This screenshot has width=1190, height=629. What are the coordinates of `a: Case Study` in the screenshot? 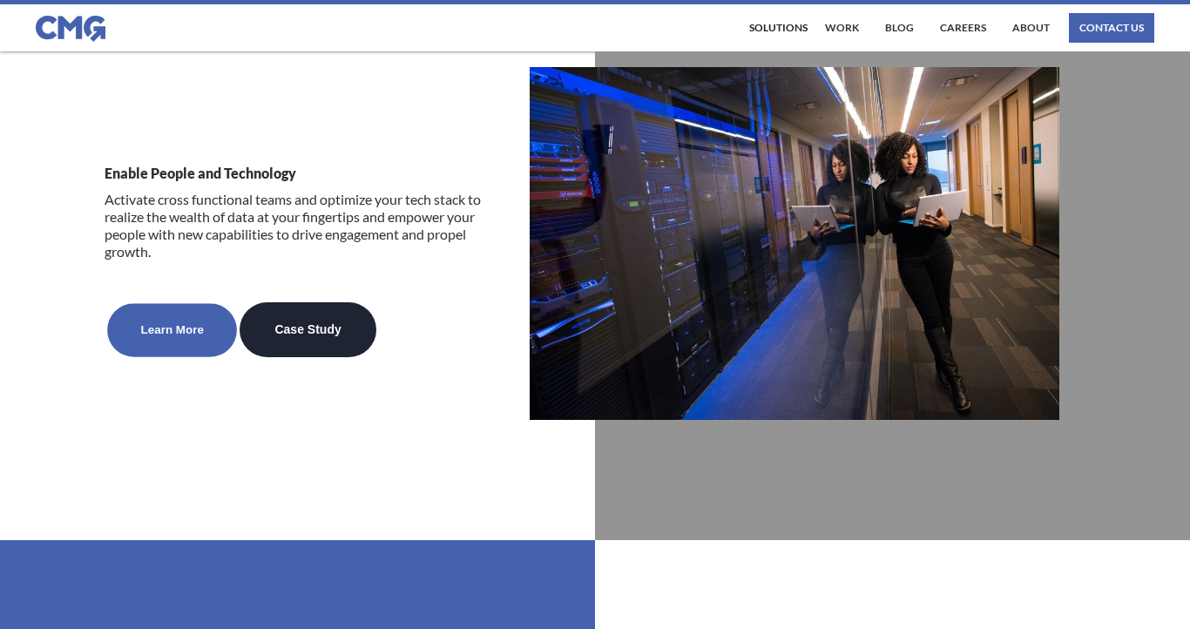 It's located at (307, 330).